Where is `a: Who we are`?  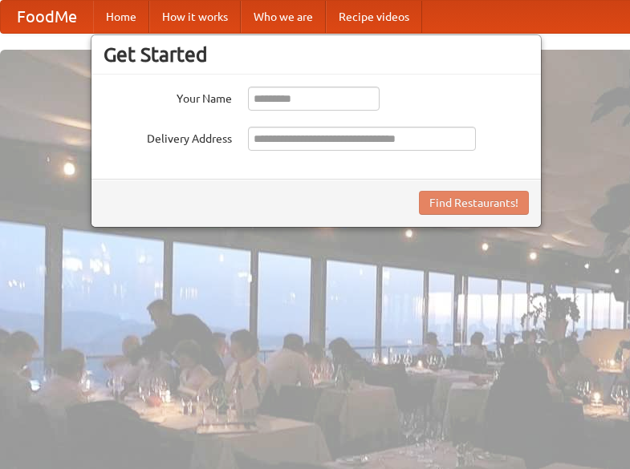
a: Who we are is located at coordinates (283, 17).